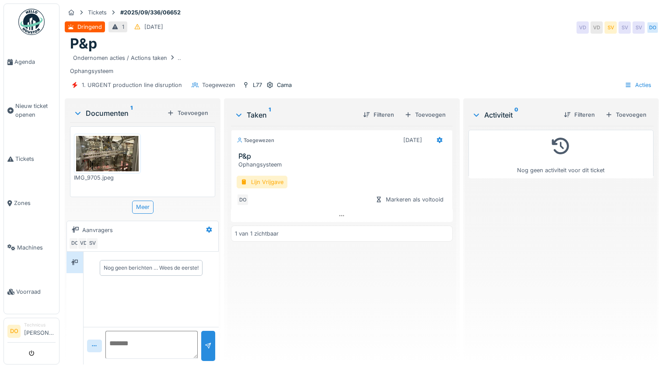 This screenshot has height=368, width=664. I want to click on span: Tickets, so click(35, 159).